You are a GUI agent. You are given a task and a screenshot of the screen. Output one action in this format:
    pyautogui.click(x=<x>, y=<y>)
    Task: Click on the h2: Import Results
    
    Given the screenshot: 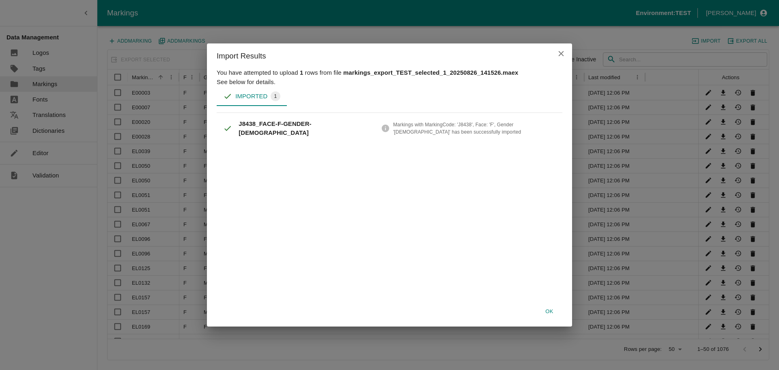 What is the action you would take?
    pyautogui.click(x=389, y=56)
    